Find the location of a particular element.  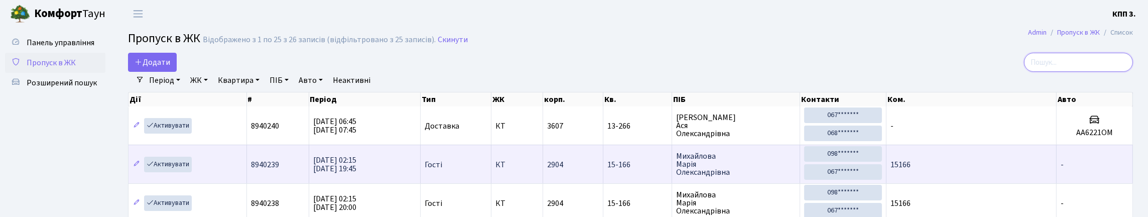

a: Панель управління is located at coordinates (55, 43).